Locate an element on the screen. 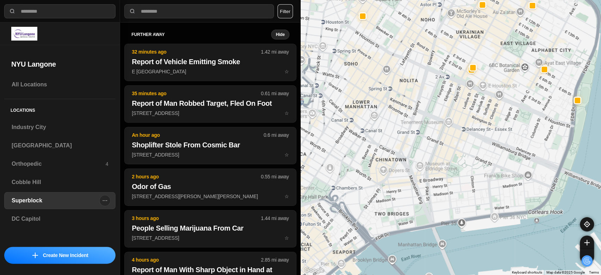  p: An hour ago is located at coordinates (197, 135).